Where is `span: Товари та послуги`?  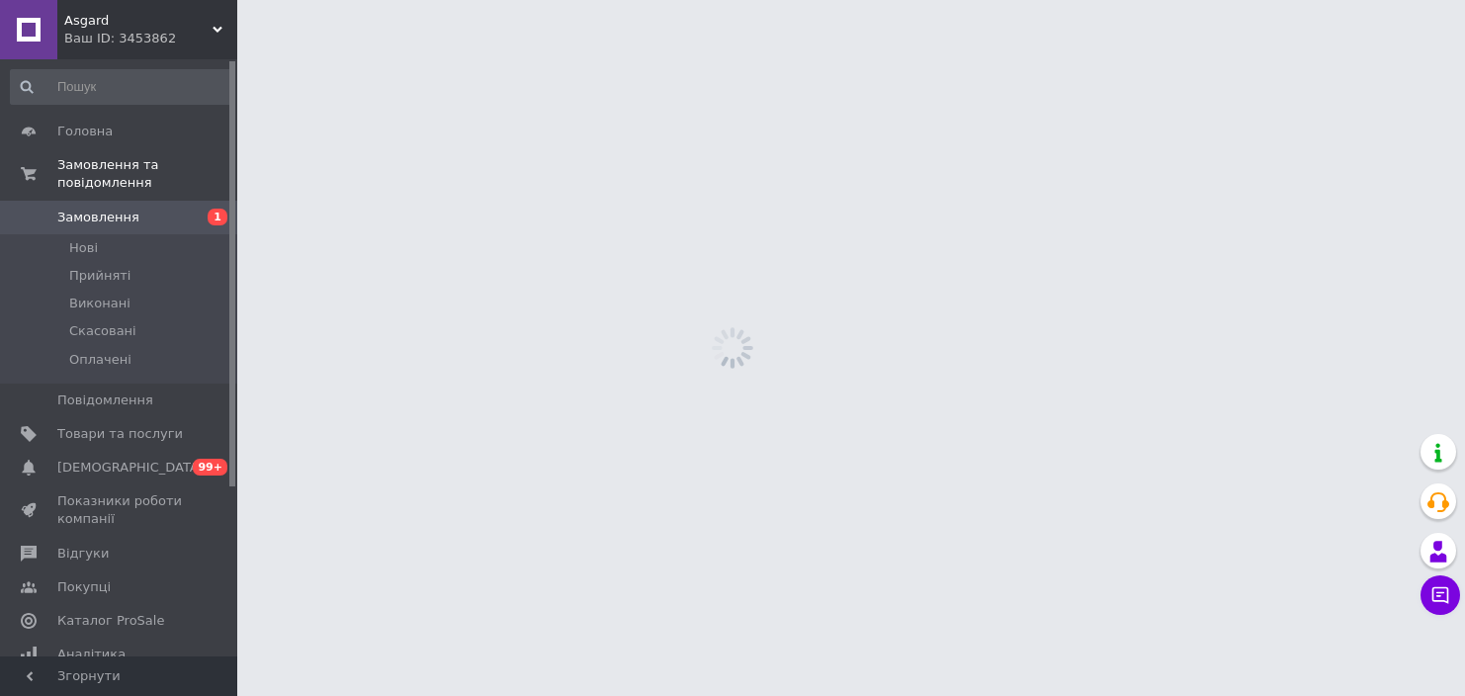
span: Товари та послуги is located at coordinates (120, 434).